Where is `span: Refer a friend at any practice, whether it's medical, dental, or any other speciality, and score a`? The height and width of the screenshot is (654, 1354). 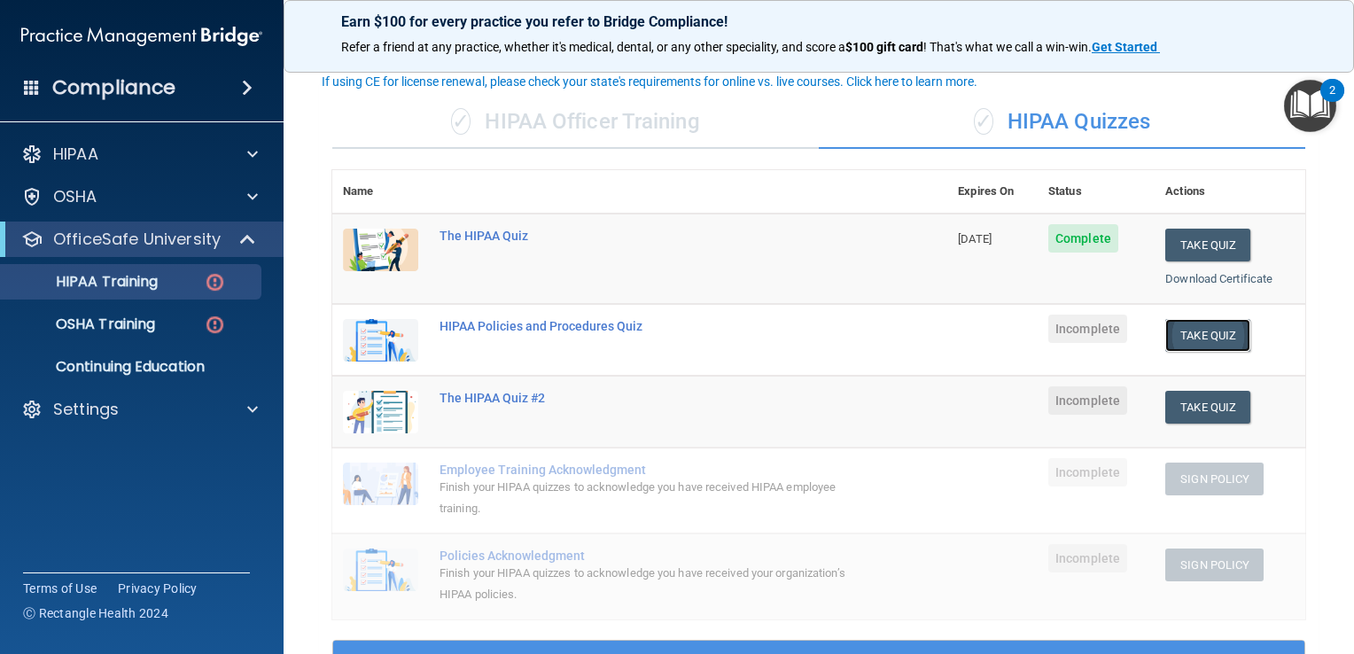
span: Refer a friend at any practice, whether it's medical, dental, or any other speciality, and score a is located at coordinates (593, 47).